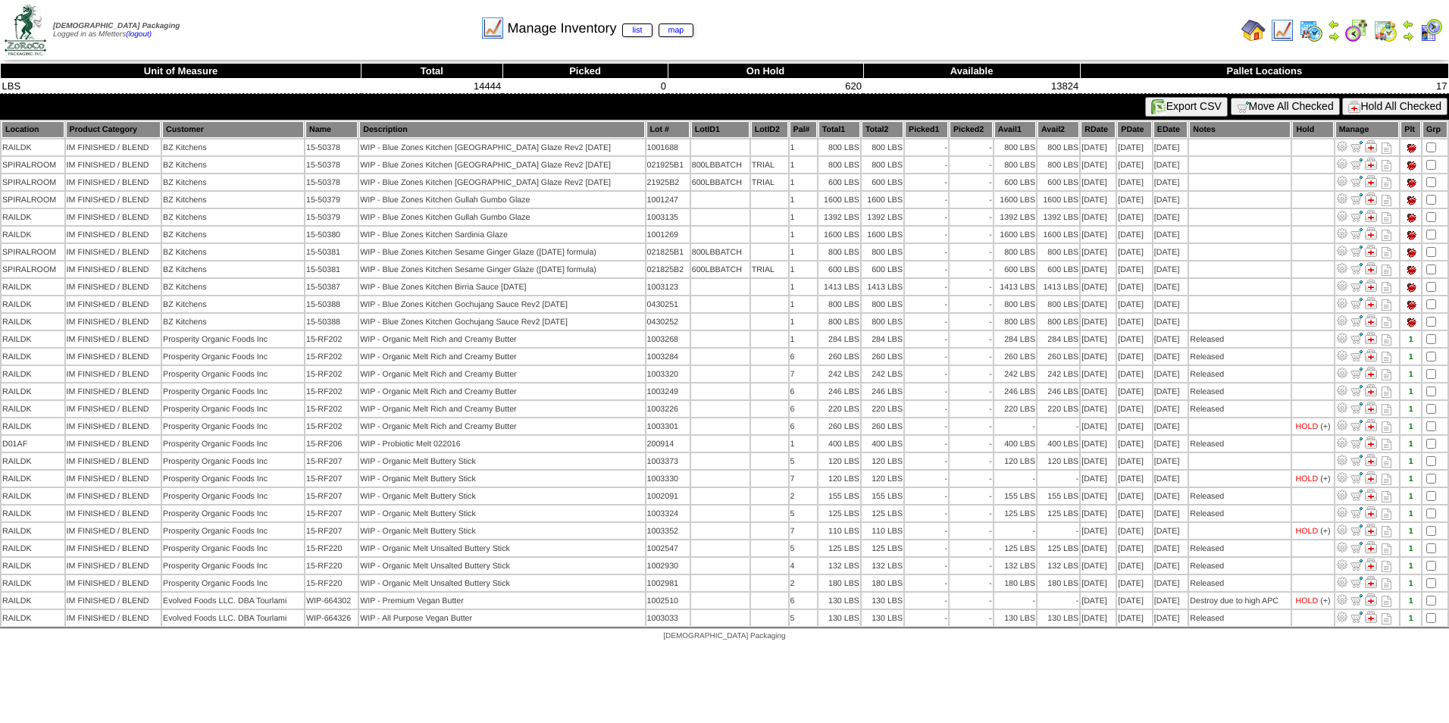 The width and height of the screenshot is (1449, 723). I want to click on td: 17, so click(1264, 86).